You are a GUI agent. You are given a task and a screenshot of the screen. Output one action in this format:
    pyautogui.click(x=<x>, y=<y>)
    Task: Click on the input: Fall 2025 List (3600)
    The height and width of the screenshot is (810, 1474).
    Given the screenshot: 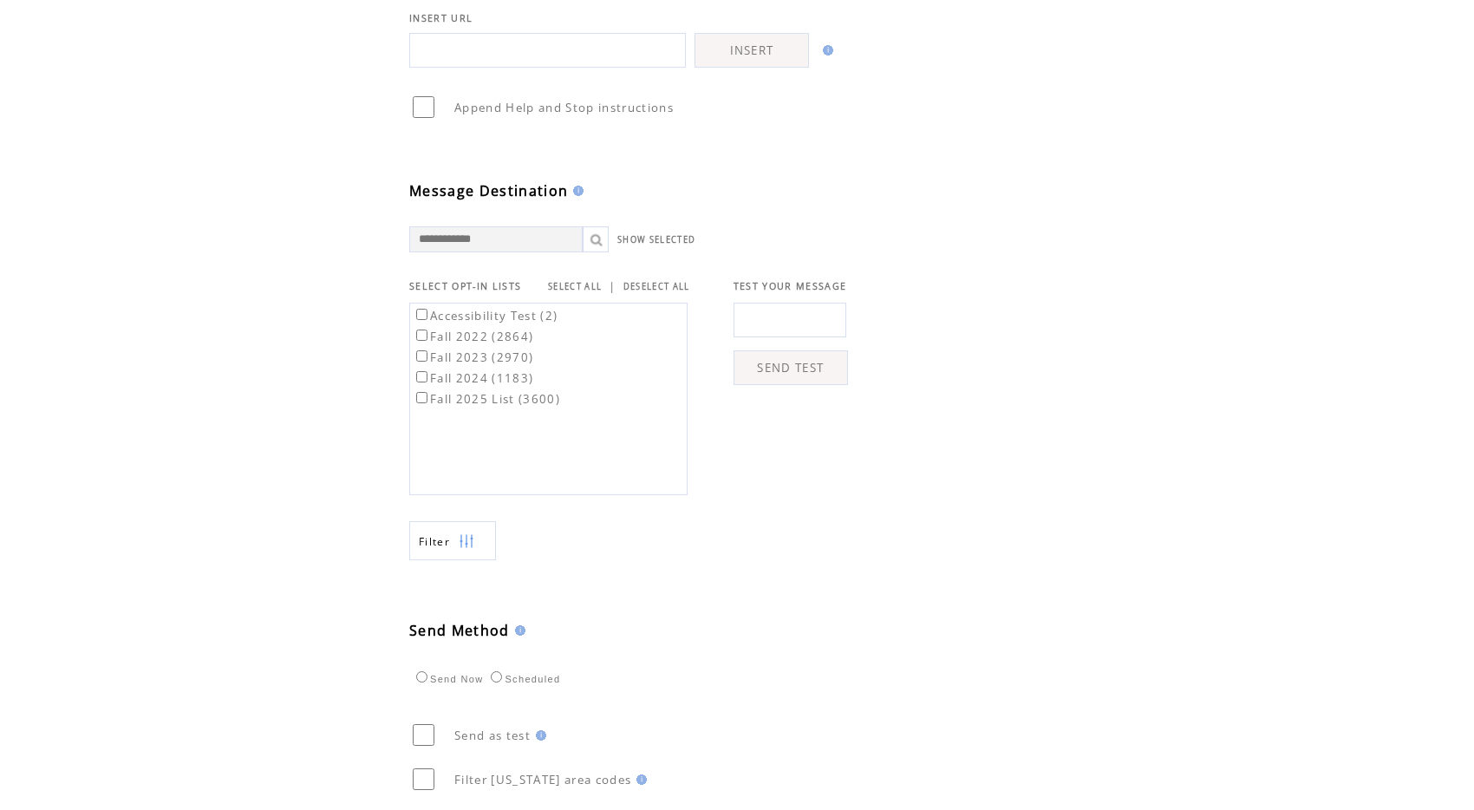 What is the action you would take?
    pyautogui.click(x=421, y=397)
    